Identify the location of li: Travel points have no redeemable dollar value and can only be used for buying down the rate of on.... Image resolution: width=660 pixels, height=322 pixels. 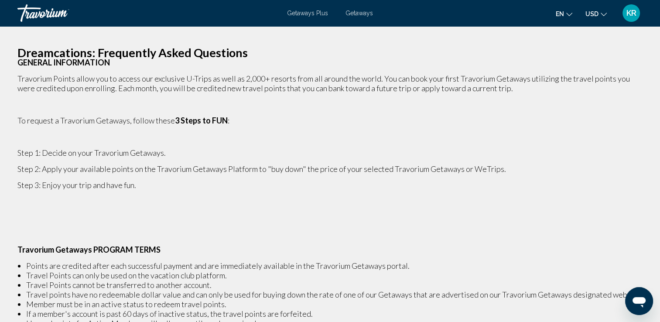
(334, 294).